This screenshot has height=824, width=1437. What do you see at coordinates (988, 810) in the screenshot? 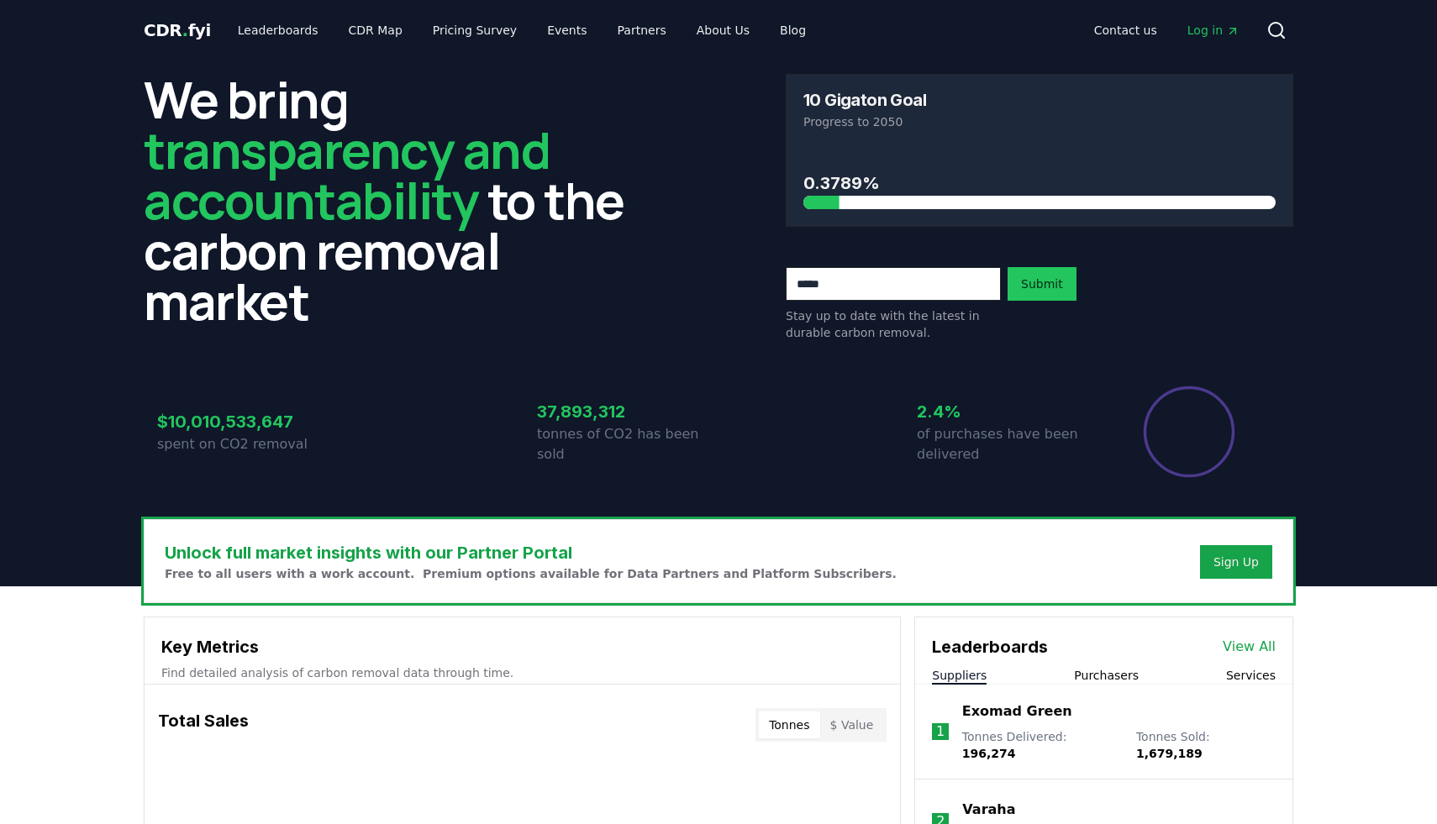
I see `a: Varaha` at bounding box center [988, 810].